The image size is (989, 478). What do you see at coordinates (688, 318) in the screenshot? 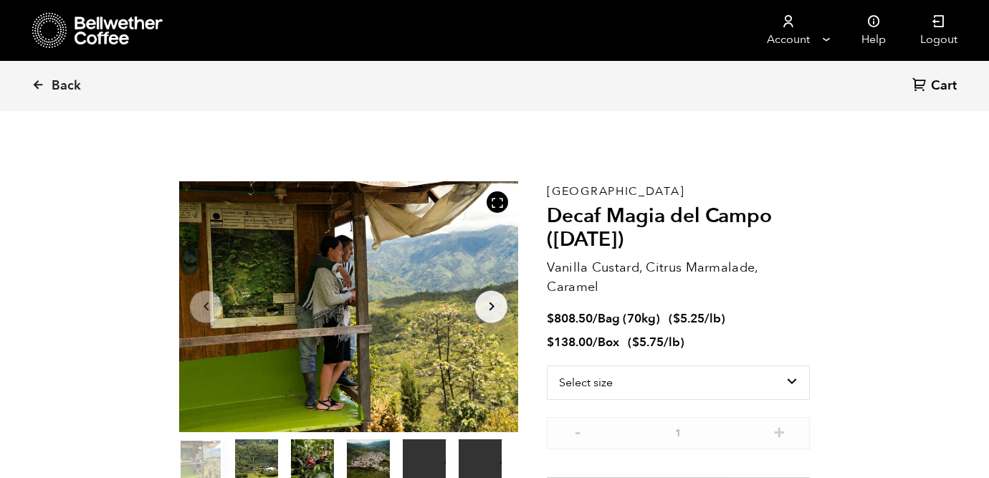
I see `bdi: 5.25` at bounding box center [688, 318].